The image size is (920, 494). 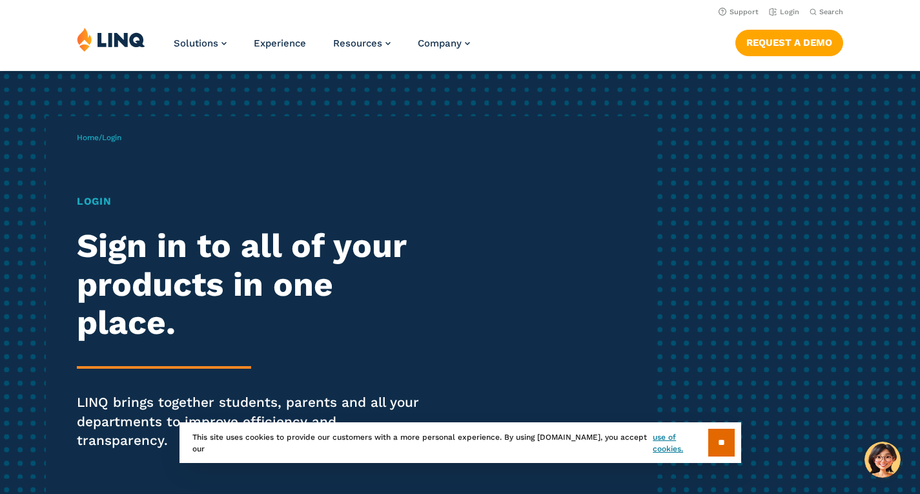 I want to click on nav: Button Navigation, so click(x=789, y=41).